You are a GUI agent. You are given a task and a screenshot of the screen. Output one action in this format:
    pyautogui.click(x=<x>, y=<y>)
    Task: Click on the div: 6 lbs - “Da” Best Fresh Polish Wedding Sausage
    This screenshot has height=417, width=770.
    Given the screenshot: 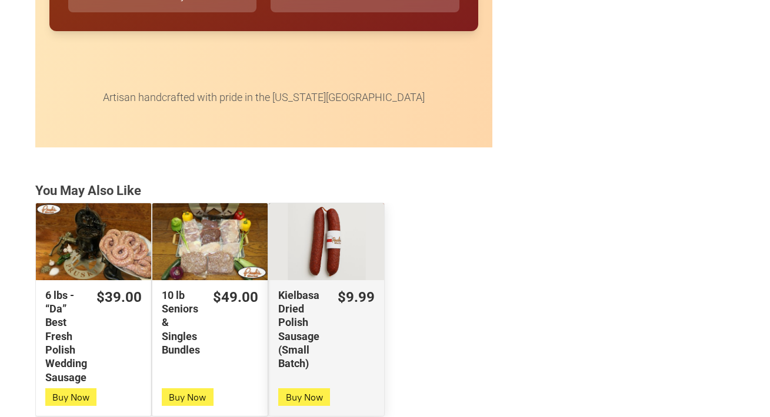 What is the action you would take?
    pyautogui.click(x=66, y=337)
    